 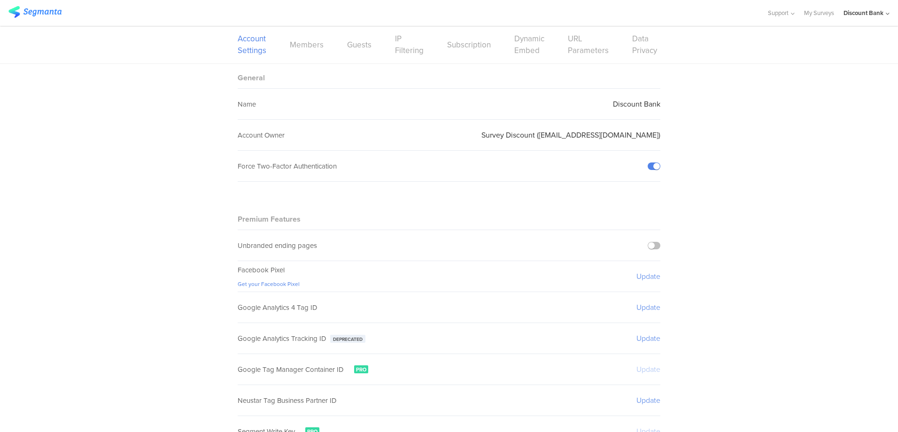 What do you see at coordinates (282, 338) in the screenshot?
I see `span: Google Analytics Tracking ID` at bounding box center [282, 338].